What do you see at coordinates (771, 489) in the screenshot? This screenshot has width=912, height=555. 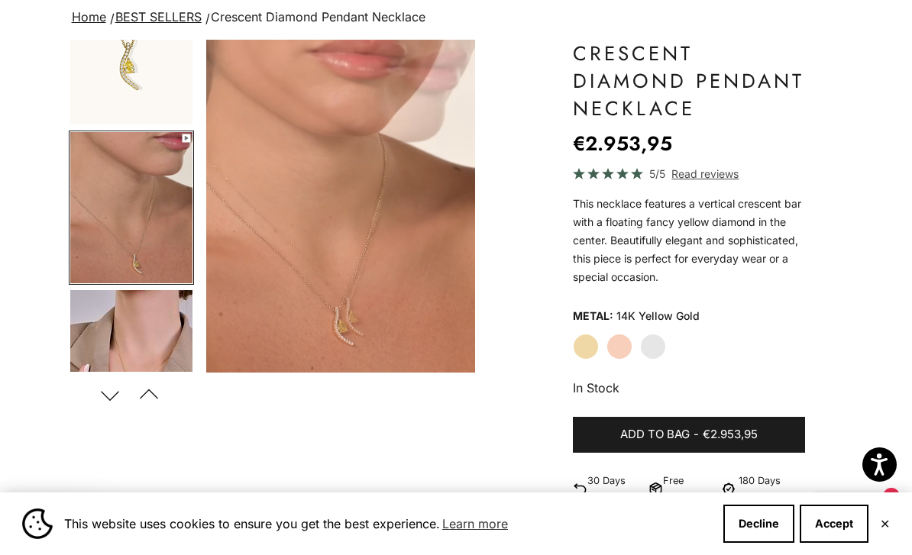 I see `p: 180 Days Warranty` at bounding box center [771, 489].